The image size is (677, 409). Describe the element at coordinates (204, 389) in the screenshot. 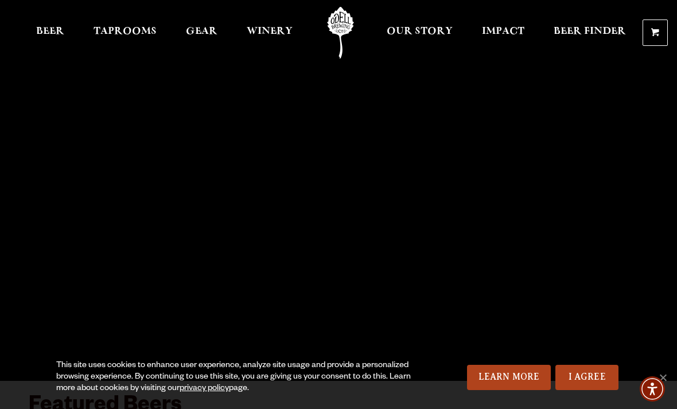

I see `a: privacy policy` at that location.